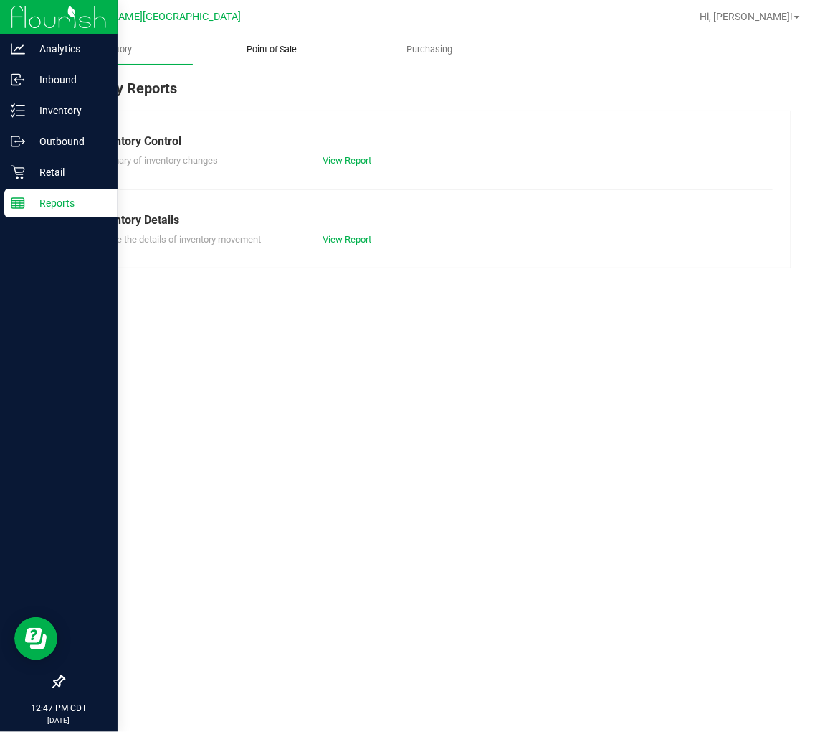 This screenshot has height=732, width=820. What do you see at coordinates (272, 49) in the screenshot?
I see `a: Point of Sale` at bounding box center [272, 49].